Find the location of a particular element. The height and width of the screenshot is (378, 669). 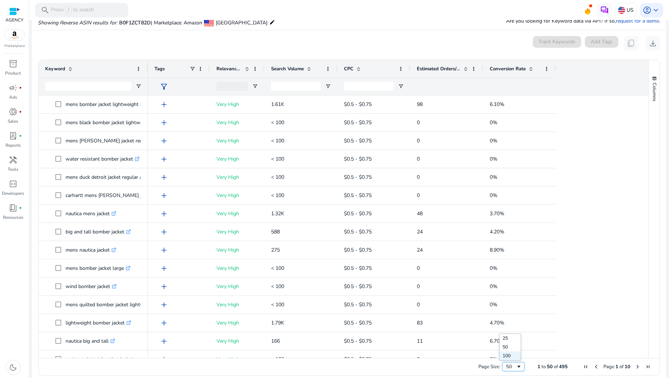

span: | Marketplace: Amazon is located at coordinates (176, 23).